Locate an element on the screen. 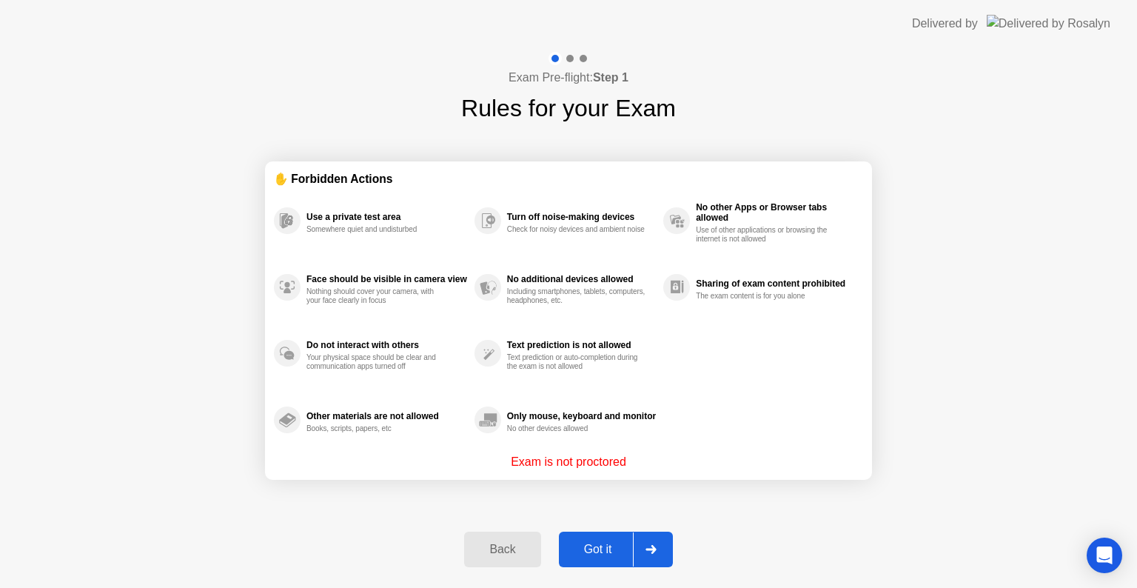  button: Back is located at coordinates (502, 549).